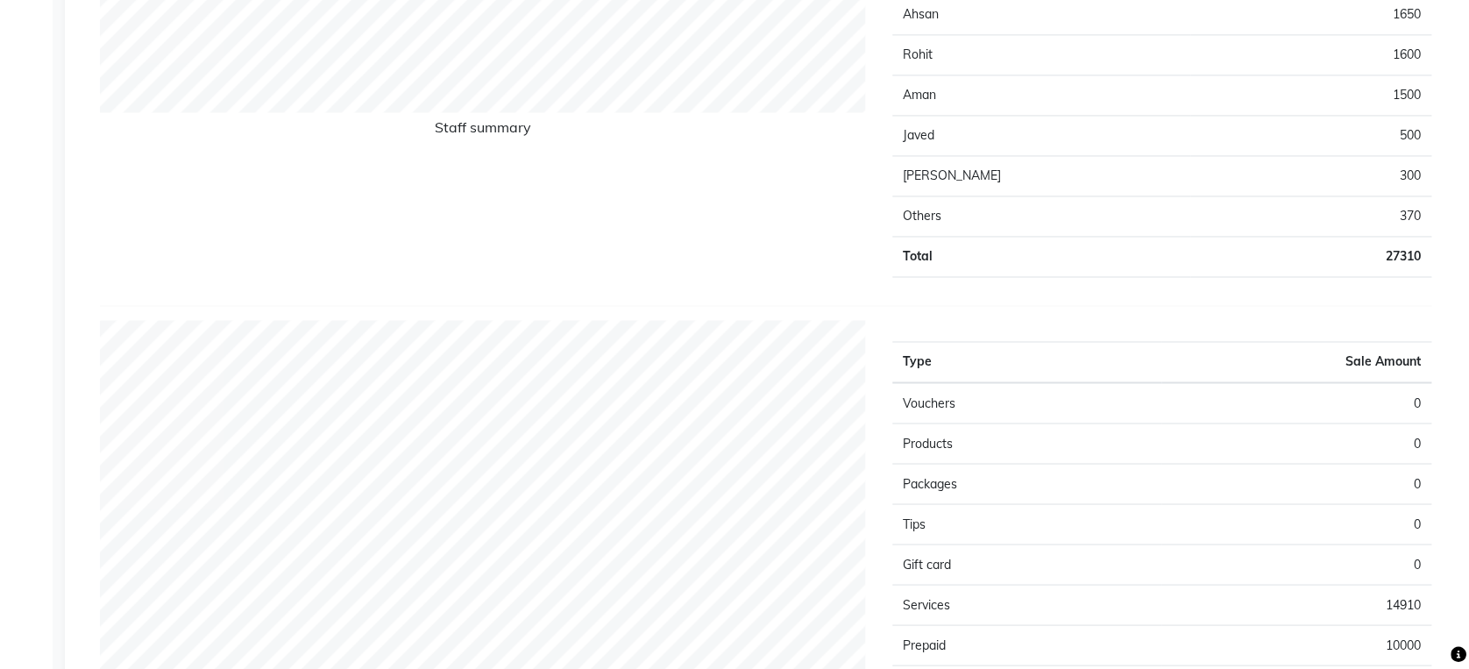  What do you see at coordinates (1028, 402) in the screenshot?
I see `td: Vouchers` at bounding box center [1028, 402].